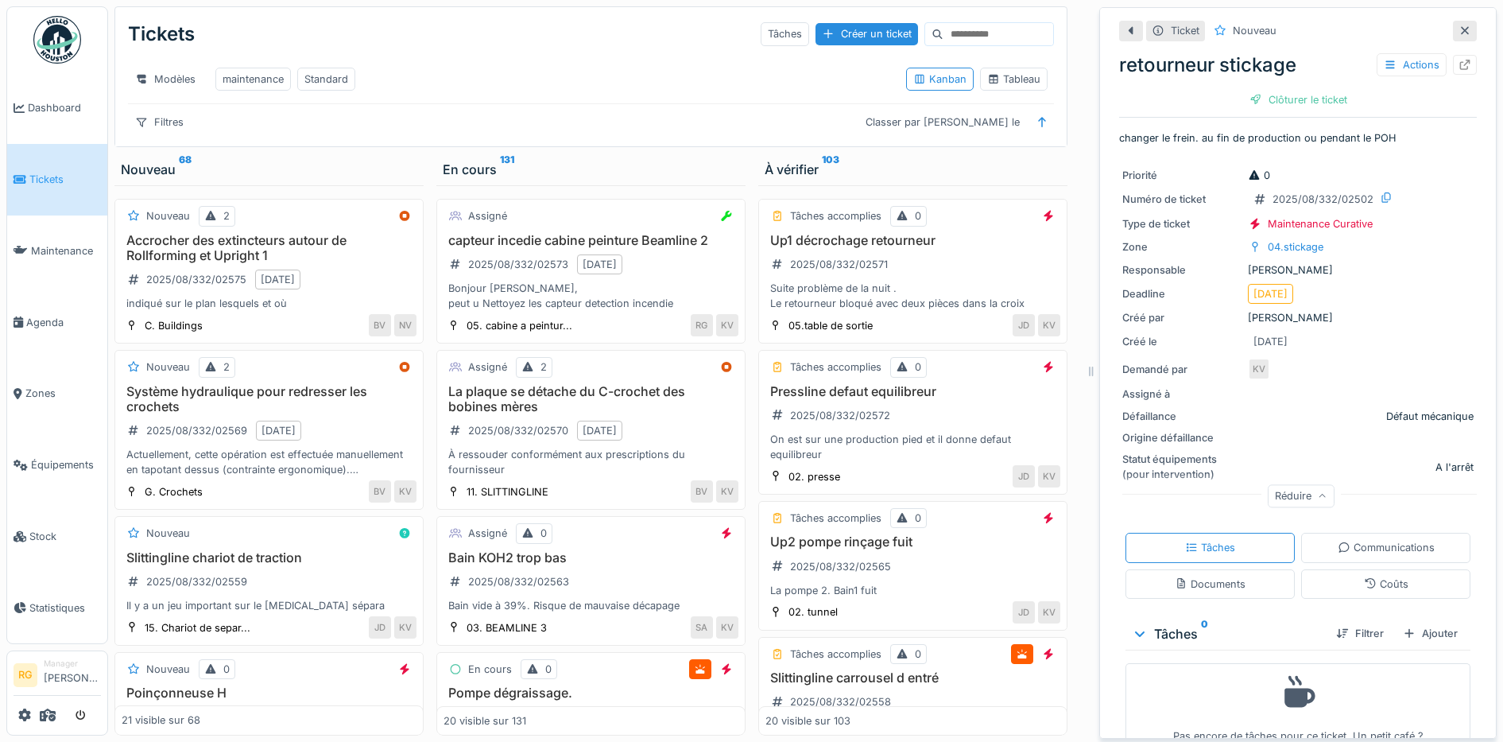 This screenshot has height=742, width=1503. Describe the element at coordinates (65, 607) in the screenshot. I see `span: Statistiques` at that location.